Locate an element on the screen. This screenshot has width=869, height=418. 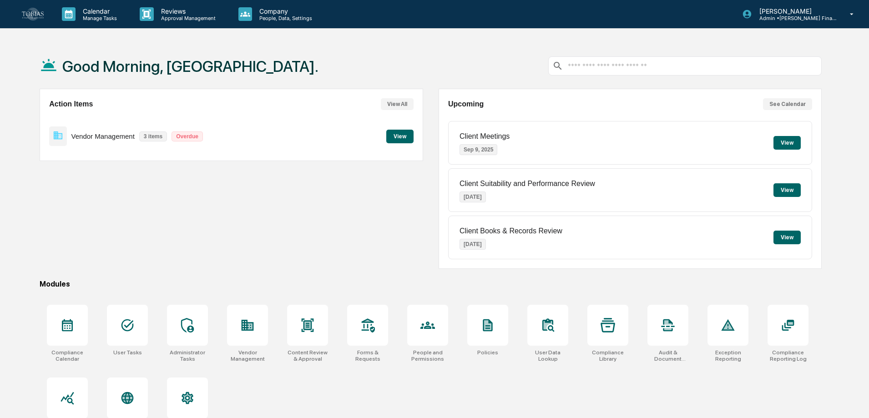
button: View All is located at coordinates (397, 104).